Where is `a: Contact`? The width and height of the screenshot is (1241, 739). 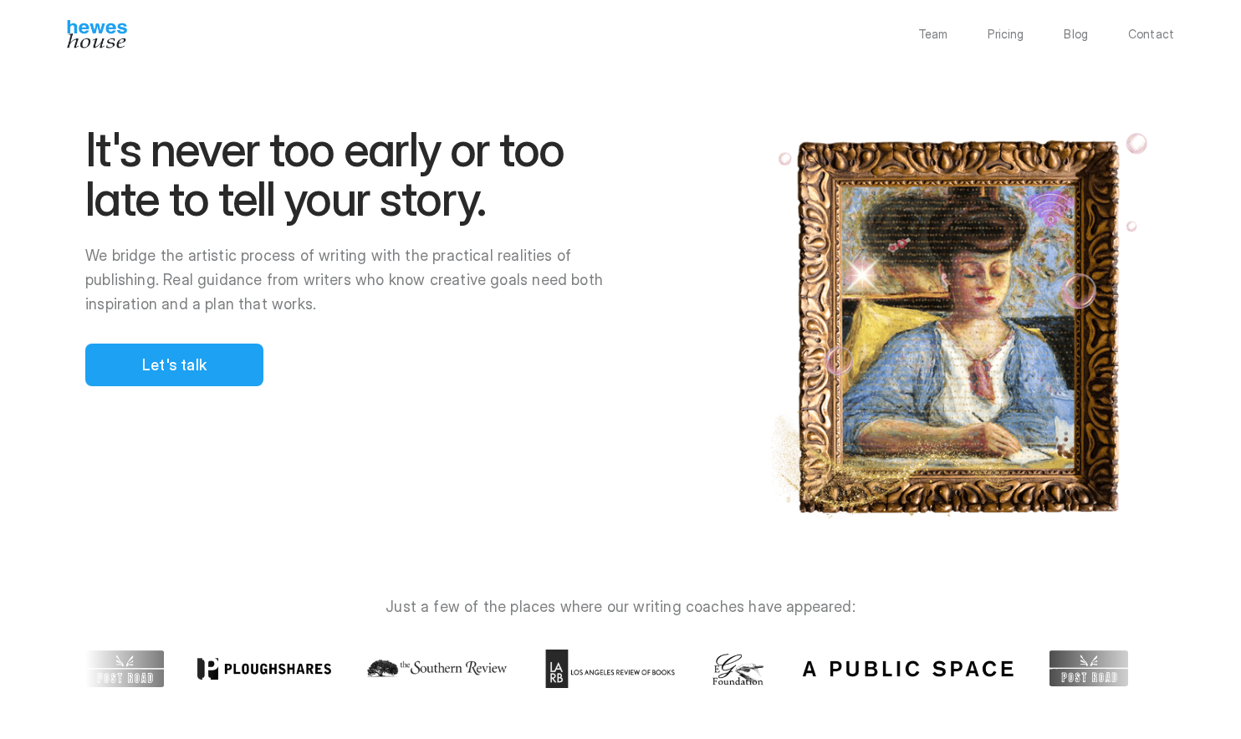
a: Contact is located at coordinates (1151, 34).